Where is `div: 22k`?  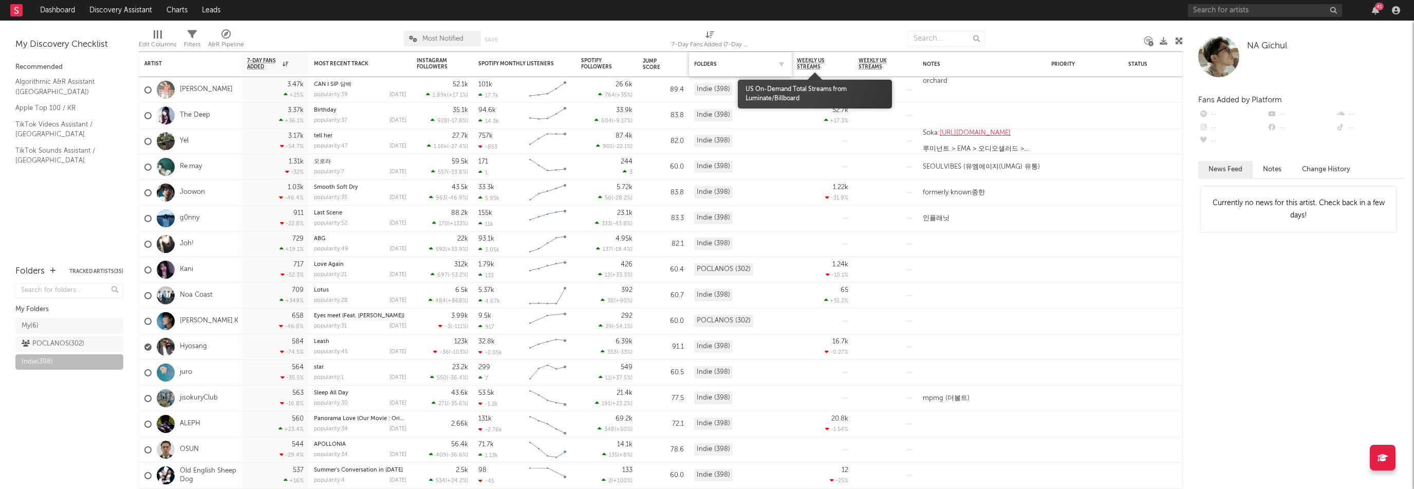
div: 22k is located at coordinates (463, 238).